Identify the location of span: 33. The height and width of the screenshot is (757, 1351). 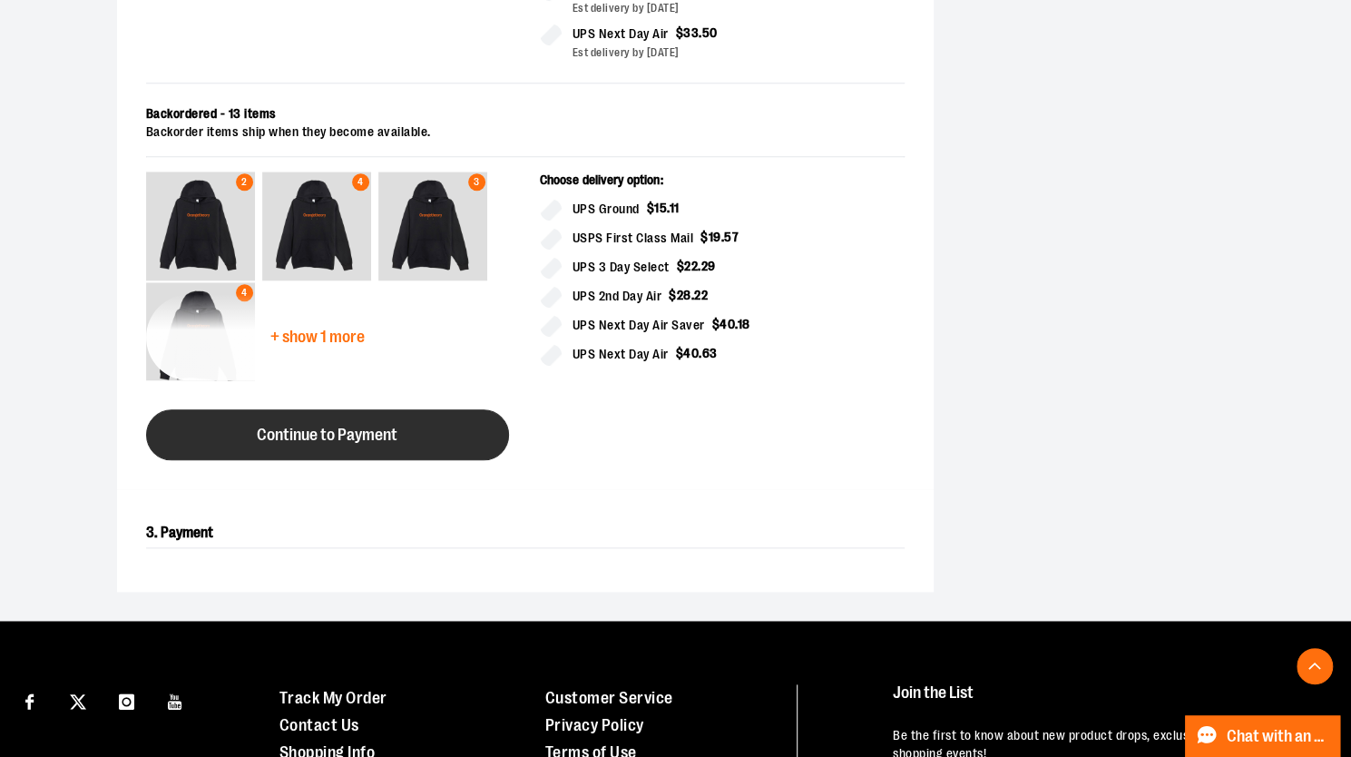
(691, 33).